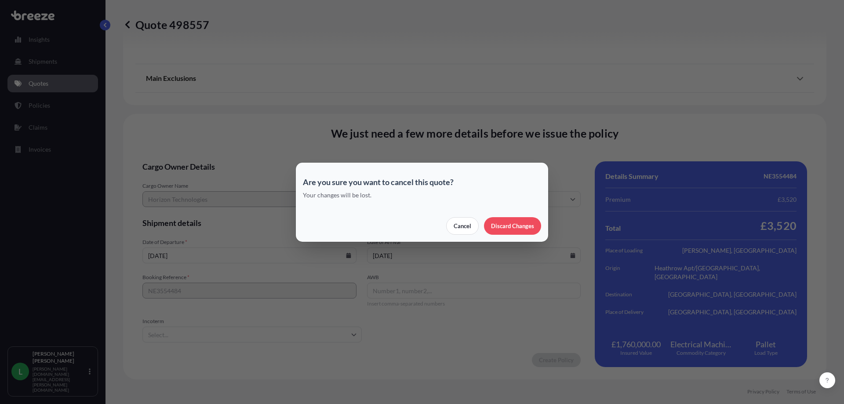  I want to click on button: Discard Changes, so click(513, 226).